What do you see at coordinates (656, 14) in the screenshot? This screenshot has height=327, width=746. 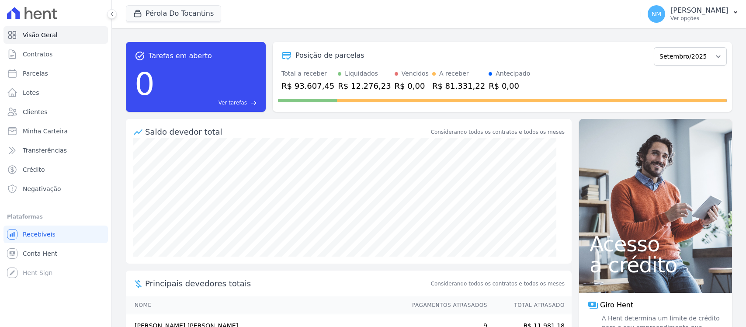 I see `span: NM` at bounding box center [656, 14].